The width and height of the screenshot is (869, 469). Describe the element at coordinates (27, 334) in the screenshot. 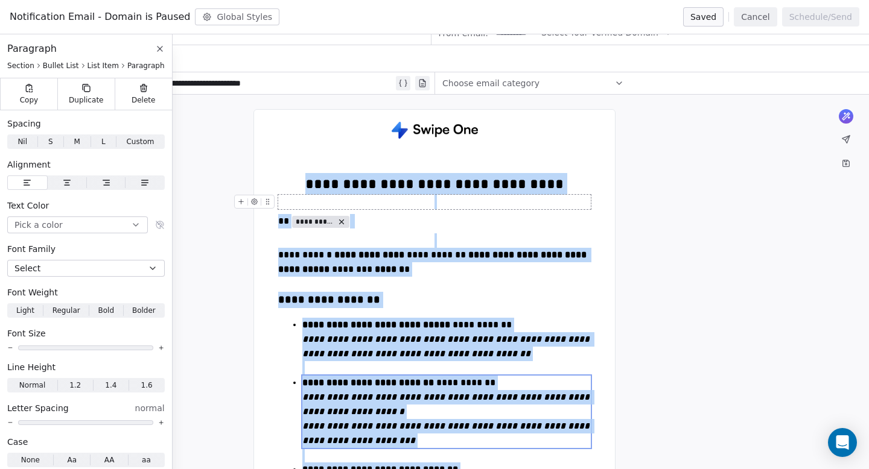

I see `span: Font Size` at that location.